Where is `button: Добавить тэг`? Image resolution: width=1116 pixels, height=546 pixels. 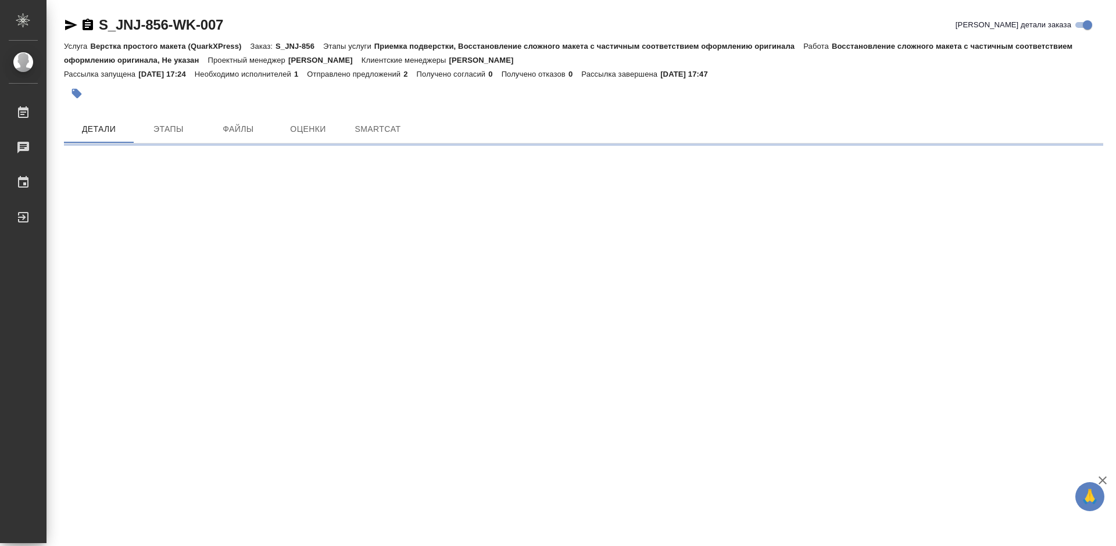 button: Добавить тэг is located at coordinates (77, 94).